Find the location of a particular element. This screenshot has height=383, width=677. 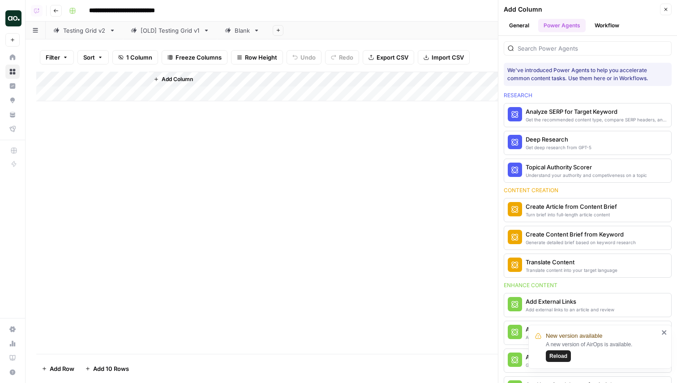

span: Add 10 Rows is located at coordinates (111, 368).